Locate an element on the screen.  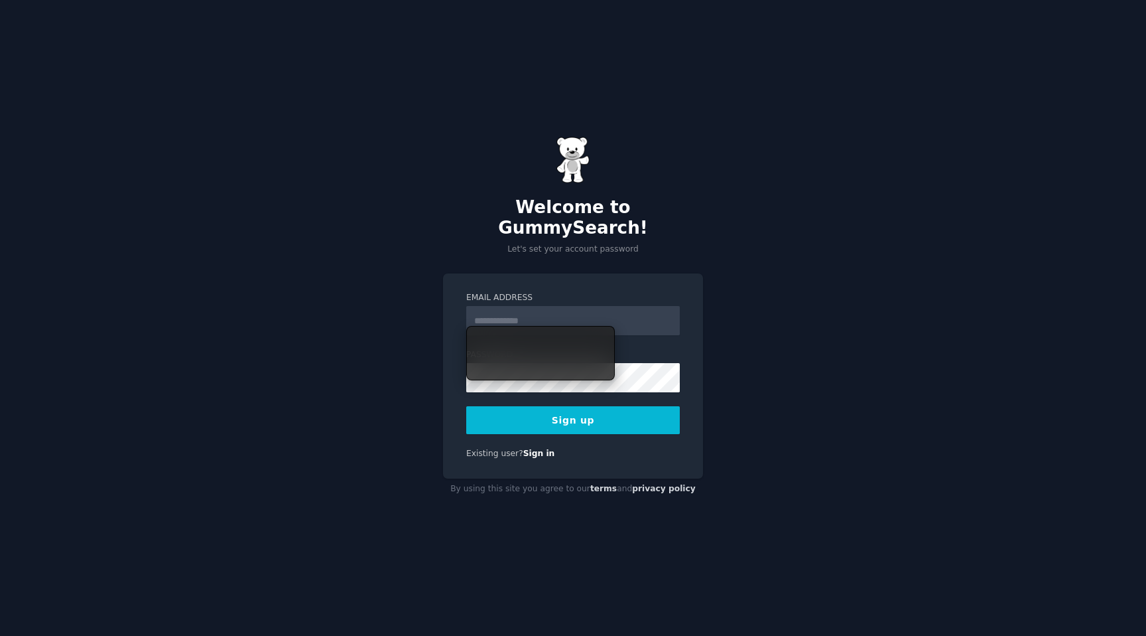
a: terms is located at coordinates (604, 488).